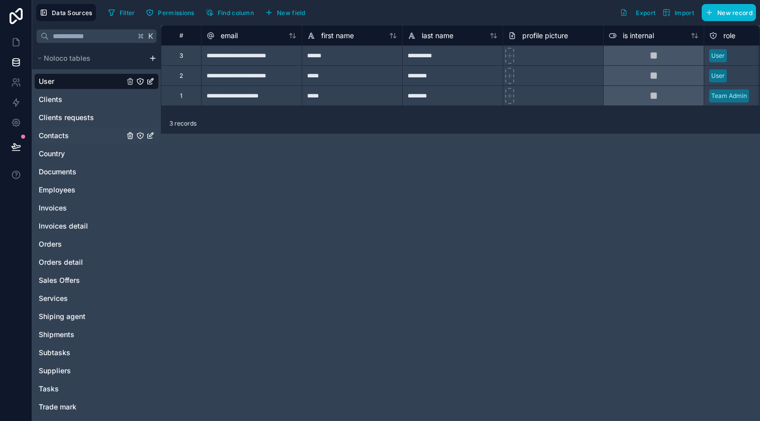 This screenshot has width=760, height=421. Describe the element at coordinates (337, 36) in the screenshot. I see `span: first name` at that location.